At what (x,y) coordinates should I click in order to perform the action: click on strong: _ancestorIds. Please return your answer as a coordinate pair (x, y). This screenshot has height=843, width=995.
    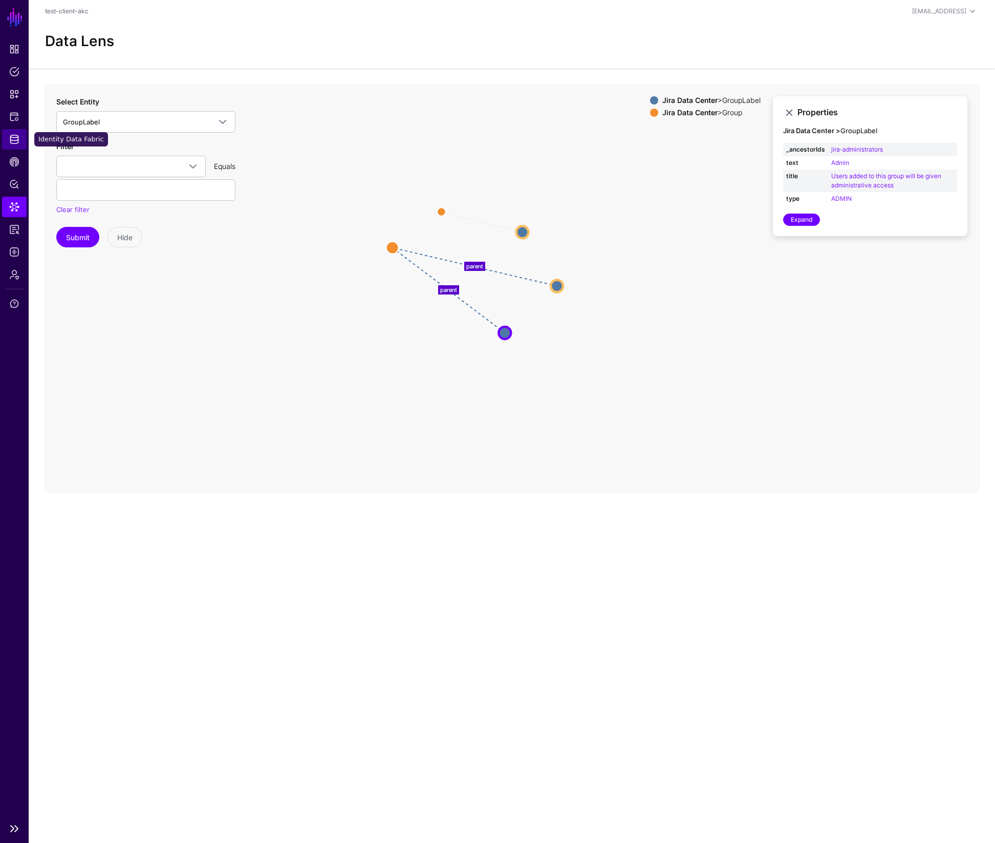
    Looking at the image, I should click on (806, 149).